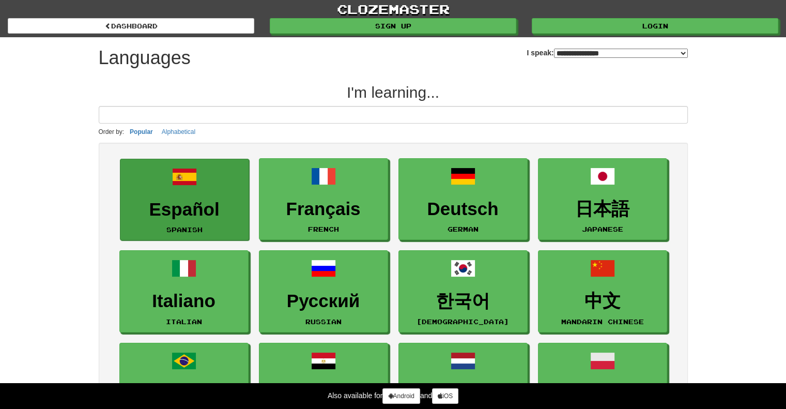 This screenshot has height=409, width=786. Describe the element at coordinates (463, 229) in the screenshot. I see `small: German` at that location.